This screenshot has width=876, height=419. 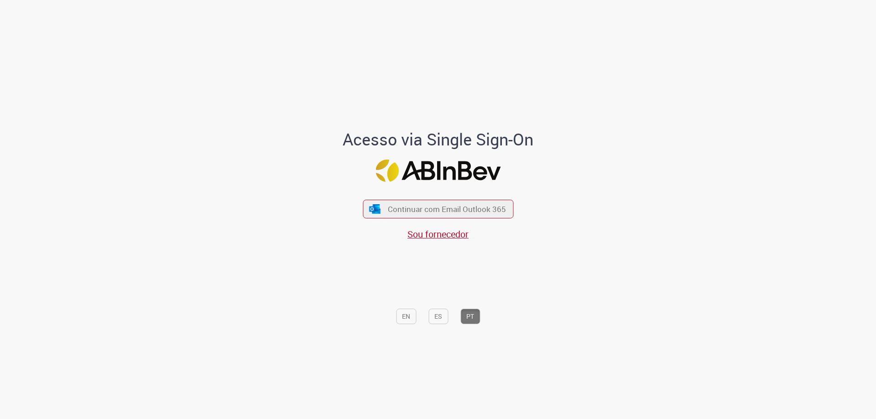 What do you see at coordinates (438, 140) in the screenshot?
I see `h1: Acesso via Single Sign-On` at bounding box center [438, 140].